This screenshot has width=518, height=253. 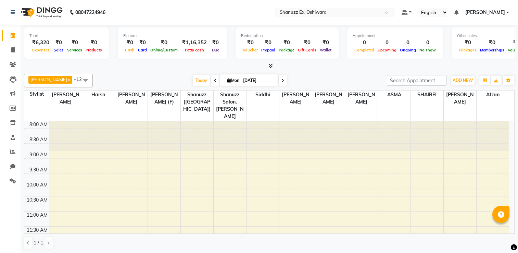 What do you see at coordinates (38, 124) in the screenshot?
I see `div: 8:00 AM` at bounding box center [38, 124].